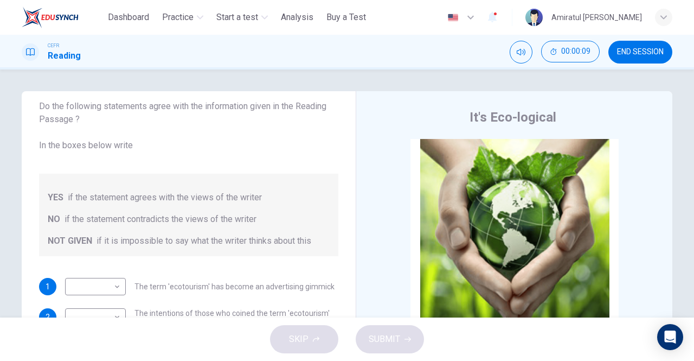 Image resolution: width=694 pixels, height=361 pixels. I want to click on span: if the statement agrees with the views of the writer, so click(165, 197).